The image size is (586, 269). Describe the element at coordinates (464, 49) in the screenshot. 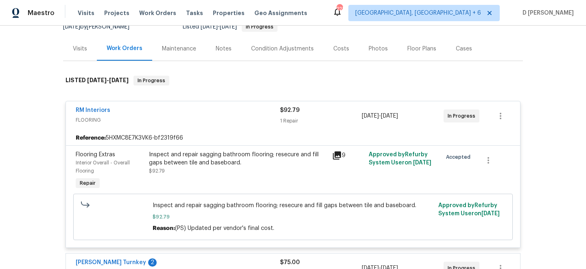

I see `div: Cases` at that location.